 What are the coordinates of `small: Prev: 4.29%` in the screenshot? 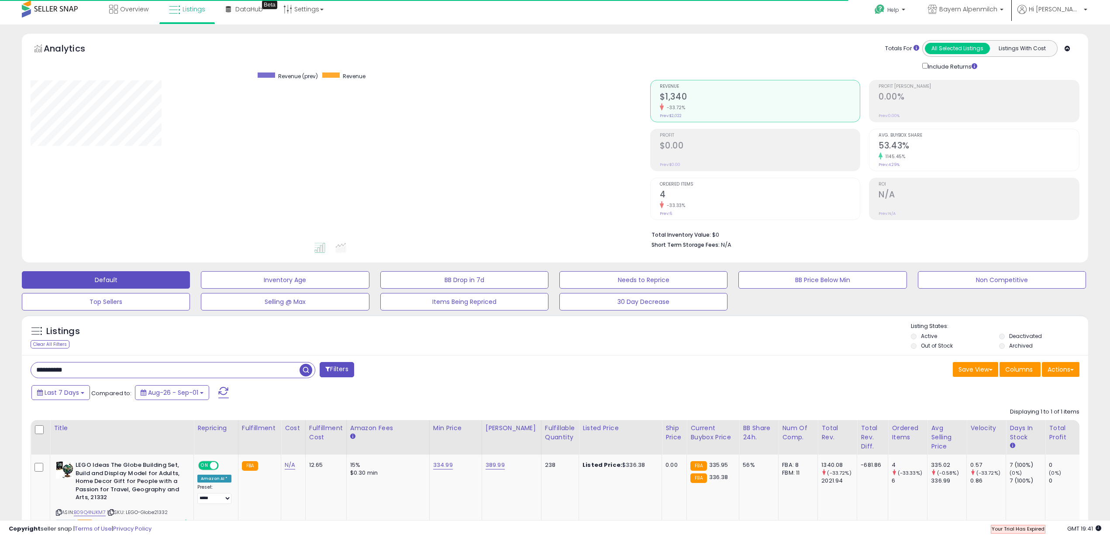 It's located at (889, 165).